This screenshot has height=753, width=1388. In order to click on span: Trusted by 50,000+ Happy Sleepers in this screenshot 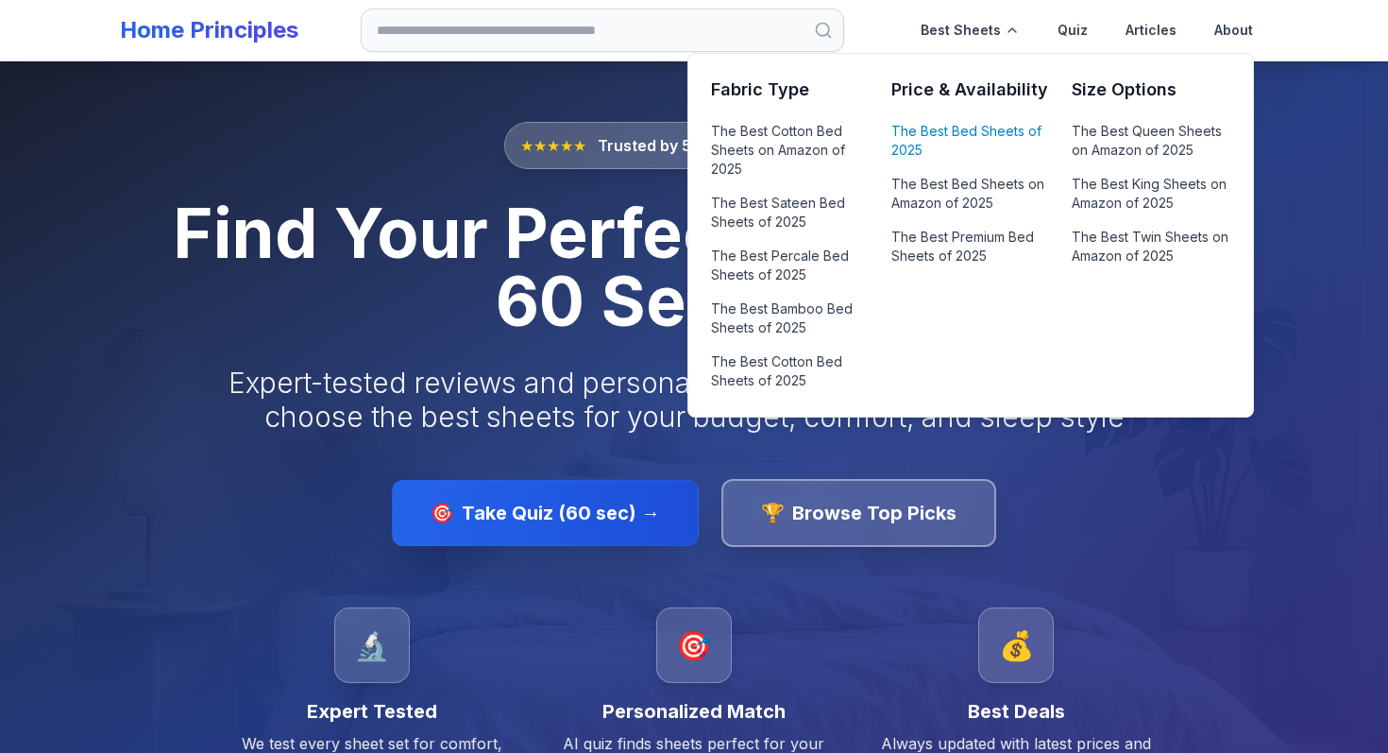, I will do `click(733, 145)`.